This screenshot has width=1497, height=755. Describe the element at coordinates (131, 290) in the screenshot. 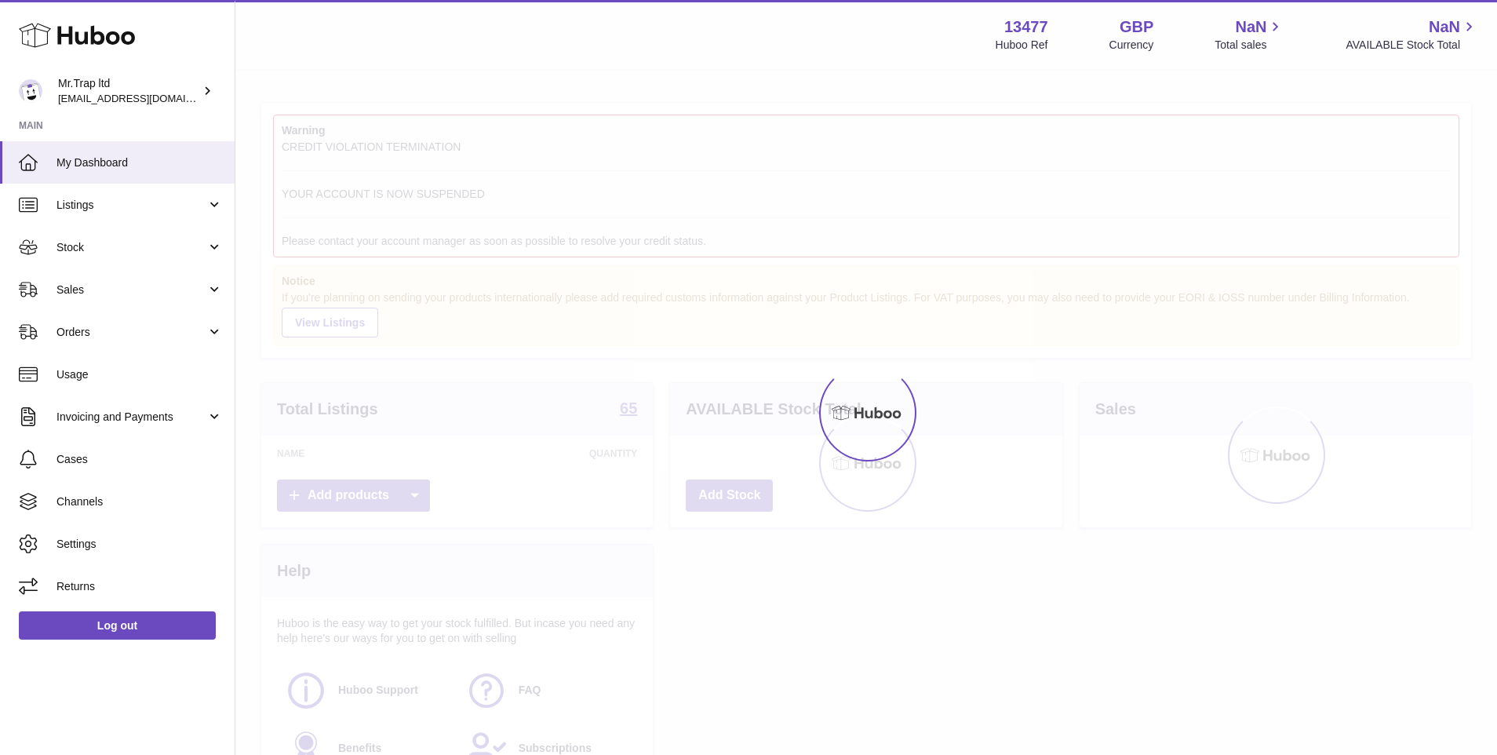

I see `span: Sales` at that location.